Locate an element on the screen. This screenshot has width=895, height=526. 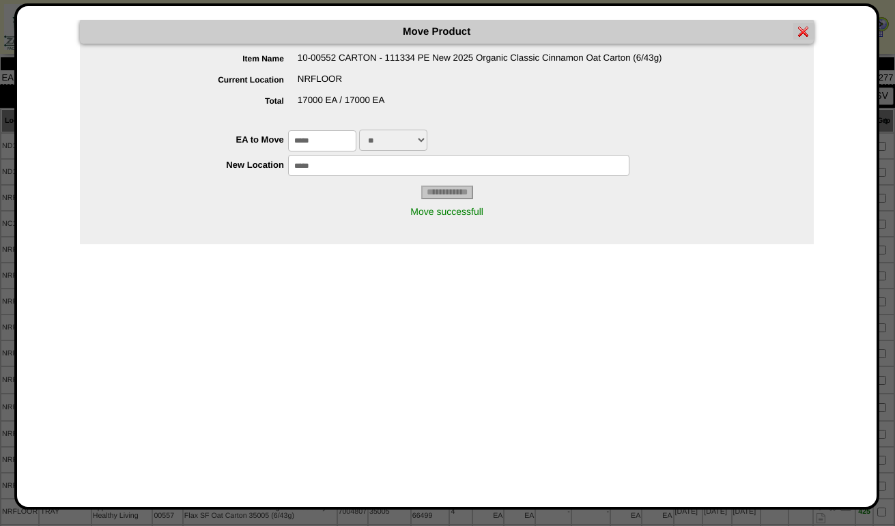
img: error.gif is located at coordinates (804, 31).